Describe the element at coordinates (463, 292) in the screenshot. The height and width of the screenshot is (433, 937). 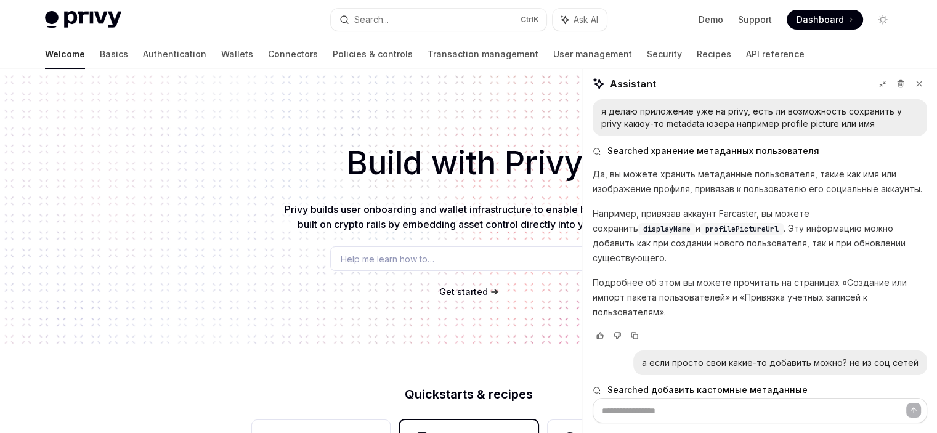
I see `a: Get started` at that location.